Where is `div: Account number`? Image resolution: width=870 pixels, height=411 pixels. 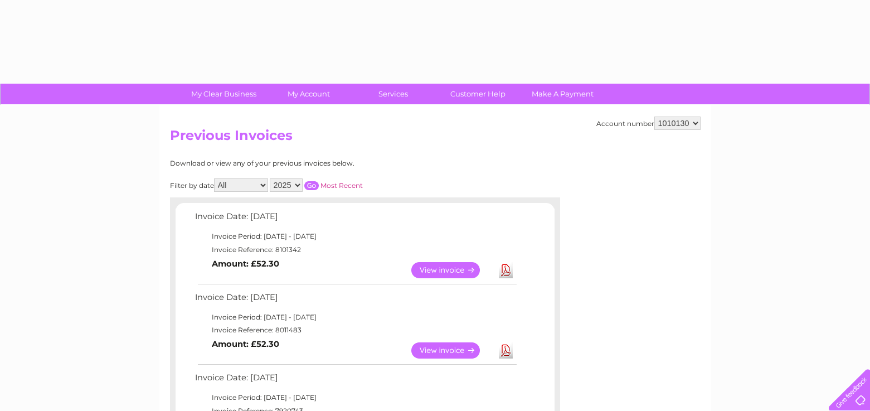
div: Account number is located at coordinates (648, 123).